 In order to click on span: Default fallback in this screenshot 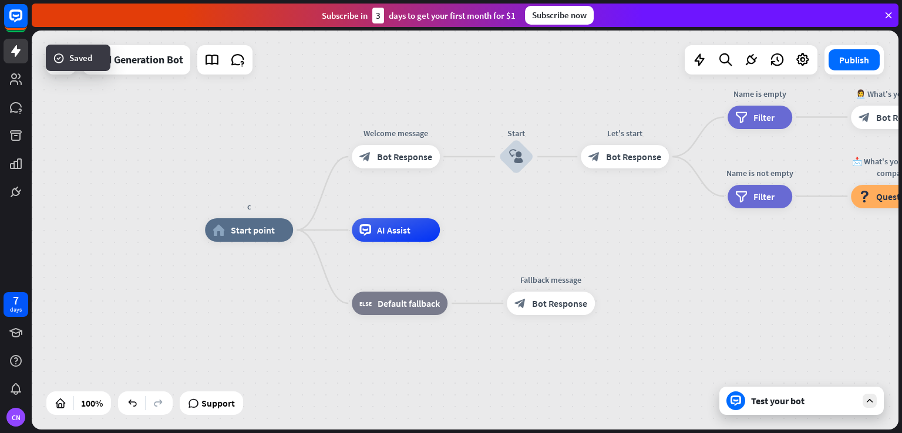, I will do `click(409, 304)`.